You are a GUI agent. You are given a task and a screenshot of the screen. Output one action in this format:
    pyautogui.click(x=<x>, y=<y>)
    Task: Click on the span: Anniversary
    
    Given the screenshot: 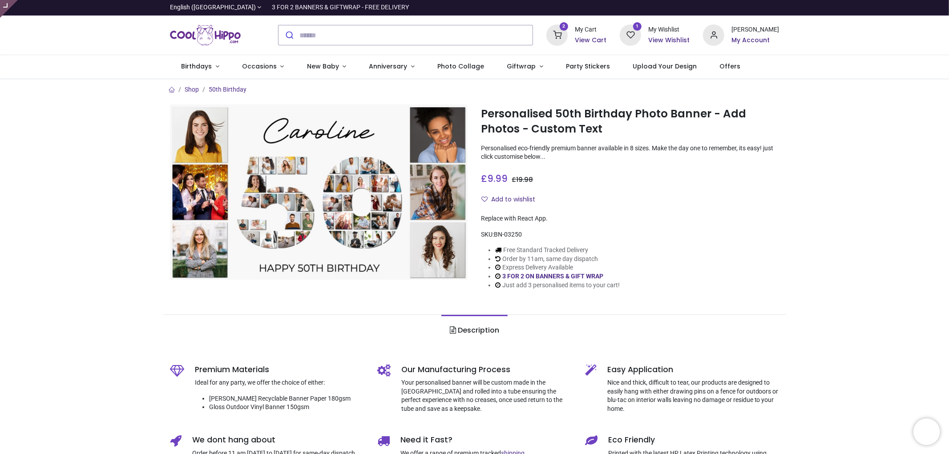 What is the action you would take?
    pyautogui.click(x=388, y=66)
    